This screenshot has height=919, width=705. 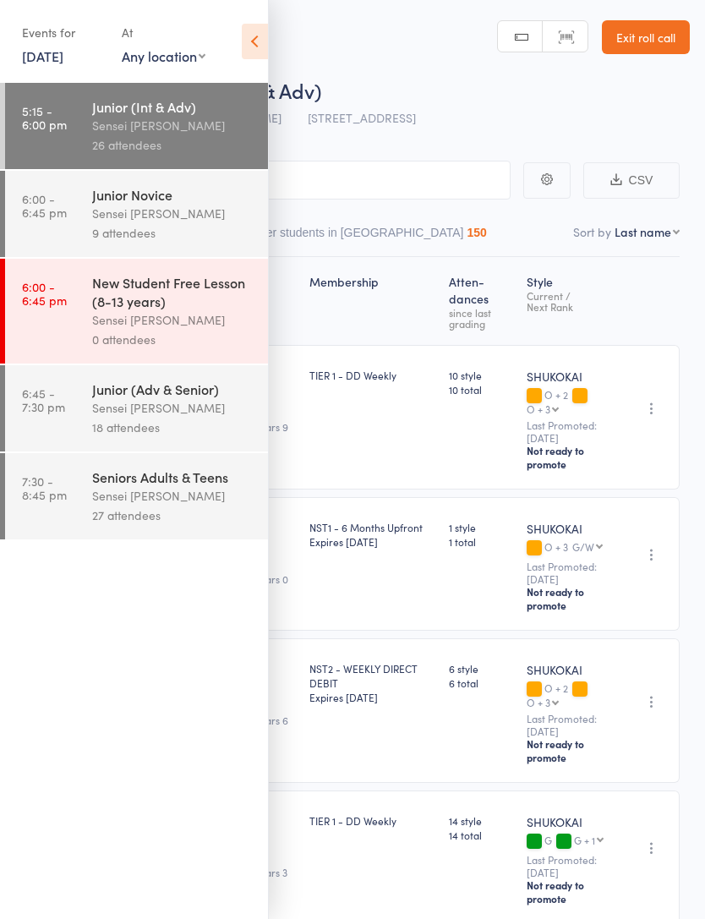 I want to click on div: Junior Novice, so click(x=172, y=194).